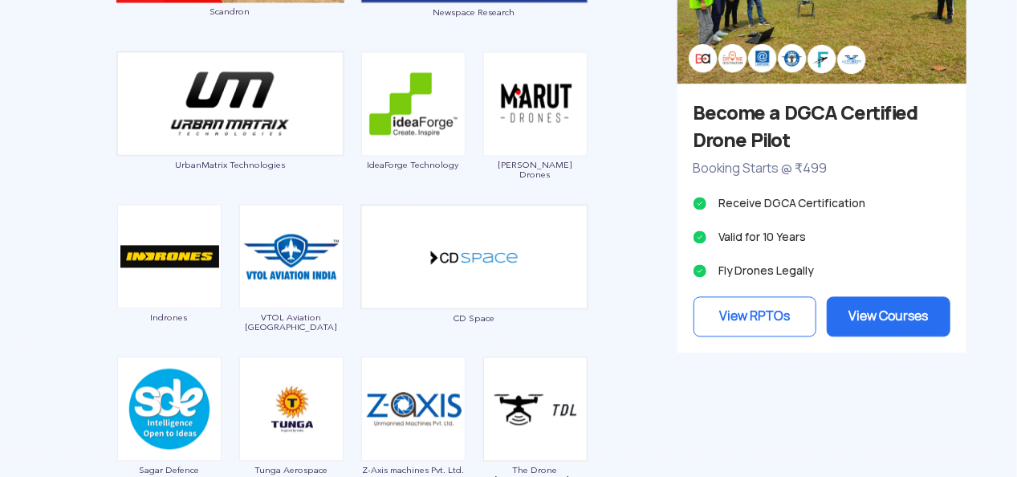 The image size is (1017, 477). Describe the element at coordinates (413, 409) in the screenshot. I see `img: ic_zaxis.png` at that location.